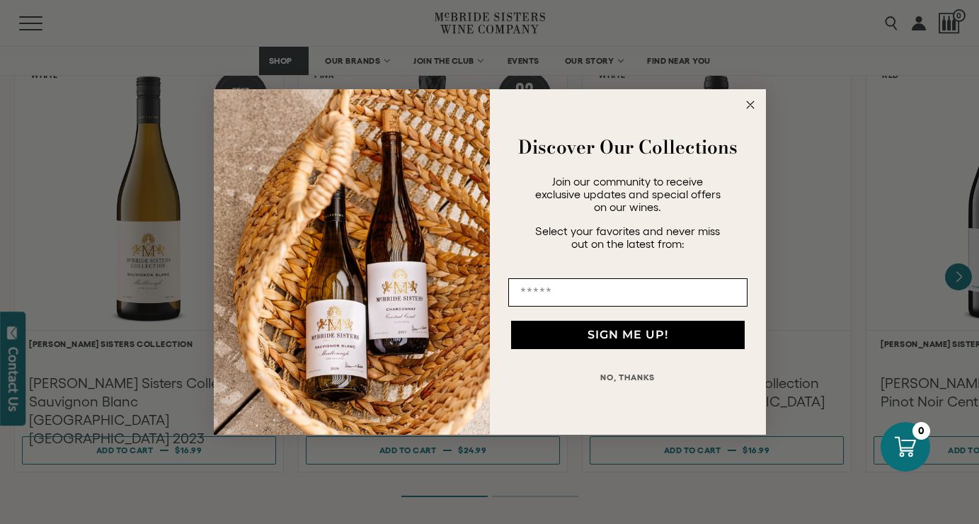  I want to click on strong: Discover Our Collections, so click(628, 146).